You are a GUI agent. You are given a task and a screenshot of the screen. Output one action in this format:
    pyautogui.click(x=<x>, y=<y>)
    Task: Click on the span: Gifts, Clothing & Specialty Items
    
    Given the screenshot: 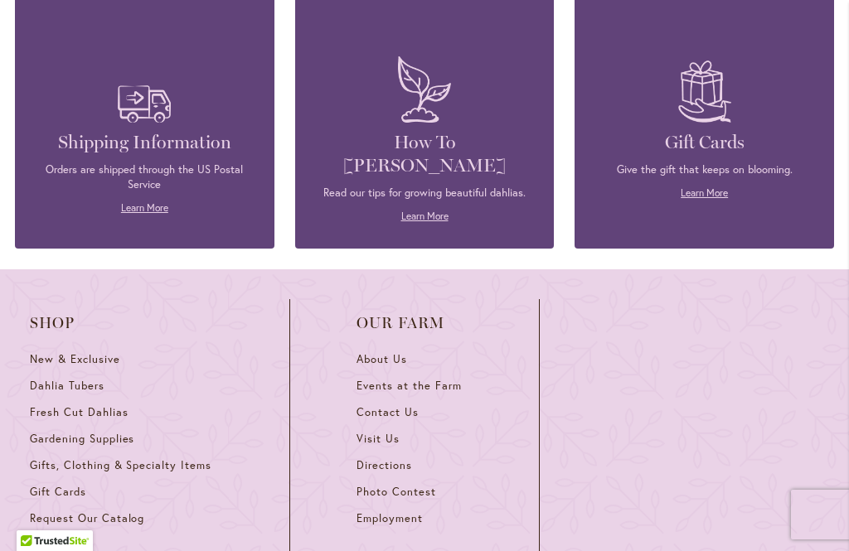 What is the action you would take?
    pyautogui.click(x=120, y=465)
    